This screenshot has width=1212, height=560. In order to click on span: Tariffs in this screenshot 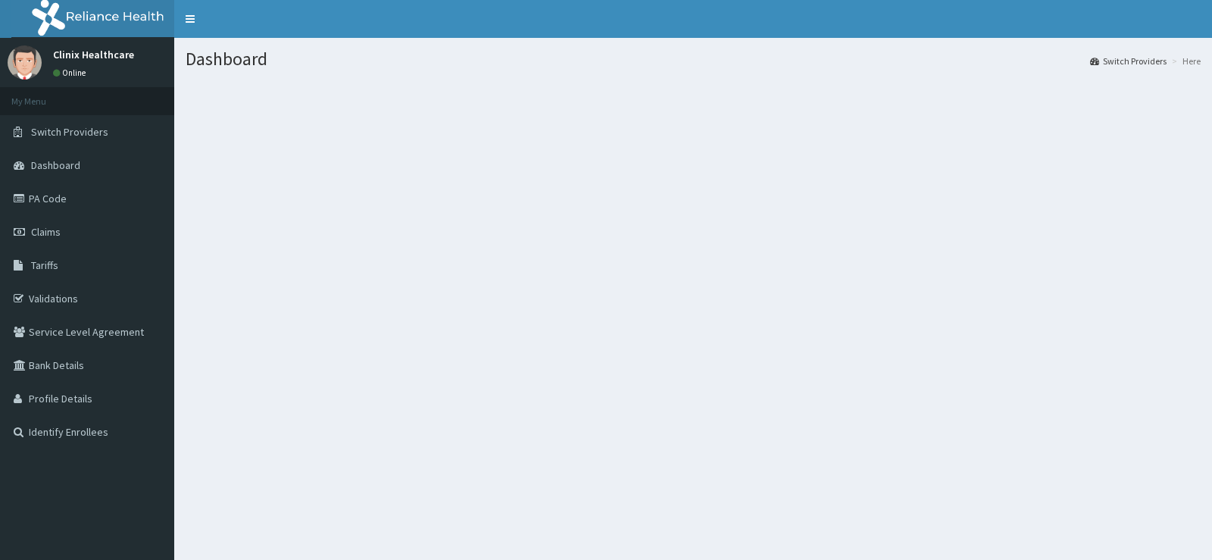, I will do `click(45, 265)`.